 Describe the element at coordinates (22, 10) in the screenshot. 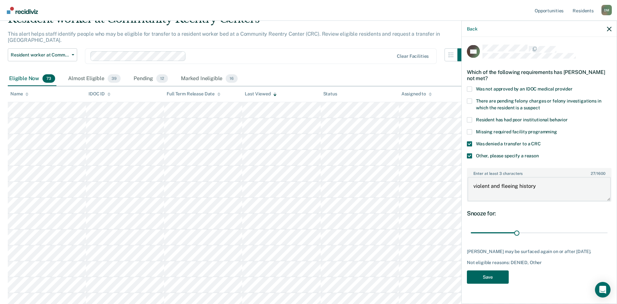

I see `img: Recidiviz` at that location.